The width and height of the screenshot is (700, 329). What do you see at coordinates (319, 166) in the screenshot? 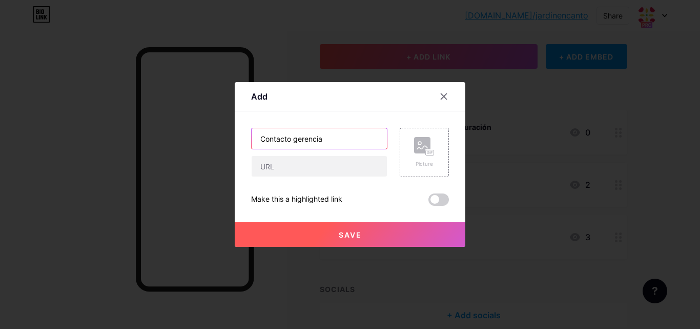
I see `input: URL` at bounding box center [319, 166].